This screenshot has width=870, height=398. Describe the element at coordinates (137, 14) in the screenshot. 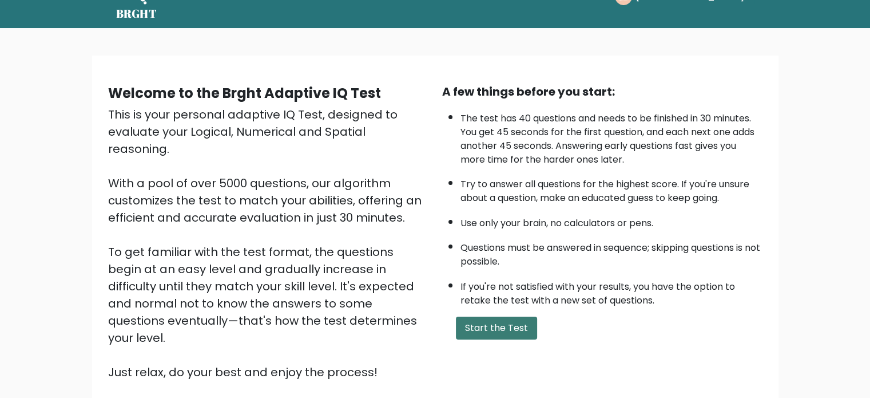

I see `h5: BRGHT` at that location.